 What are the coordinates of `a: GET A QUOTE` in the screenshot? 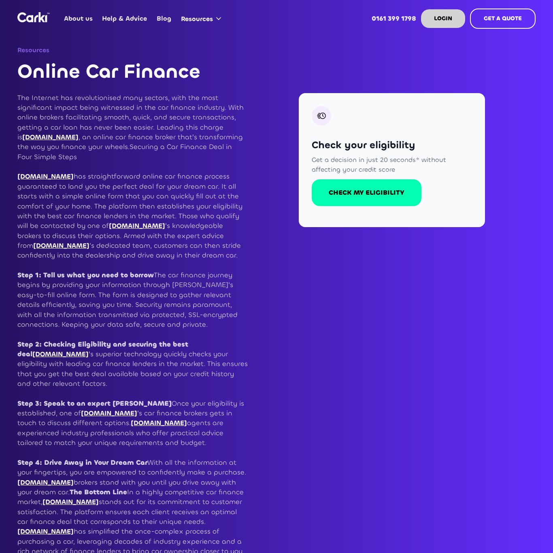 It's located at (502, 19).